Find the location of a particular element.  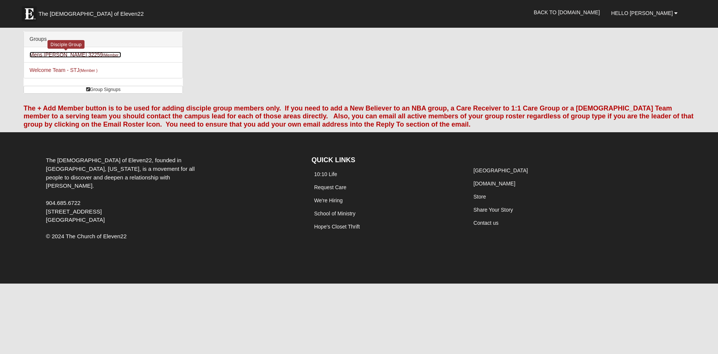

a: Share Your Story is located at coordinates (494, 210).